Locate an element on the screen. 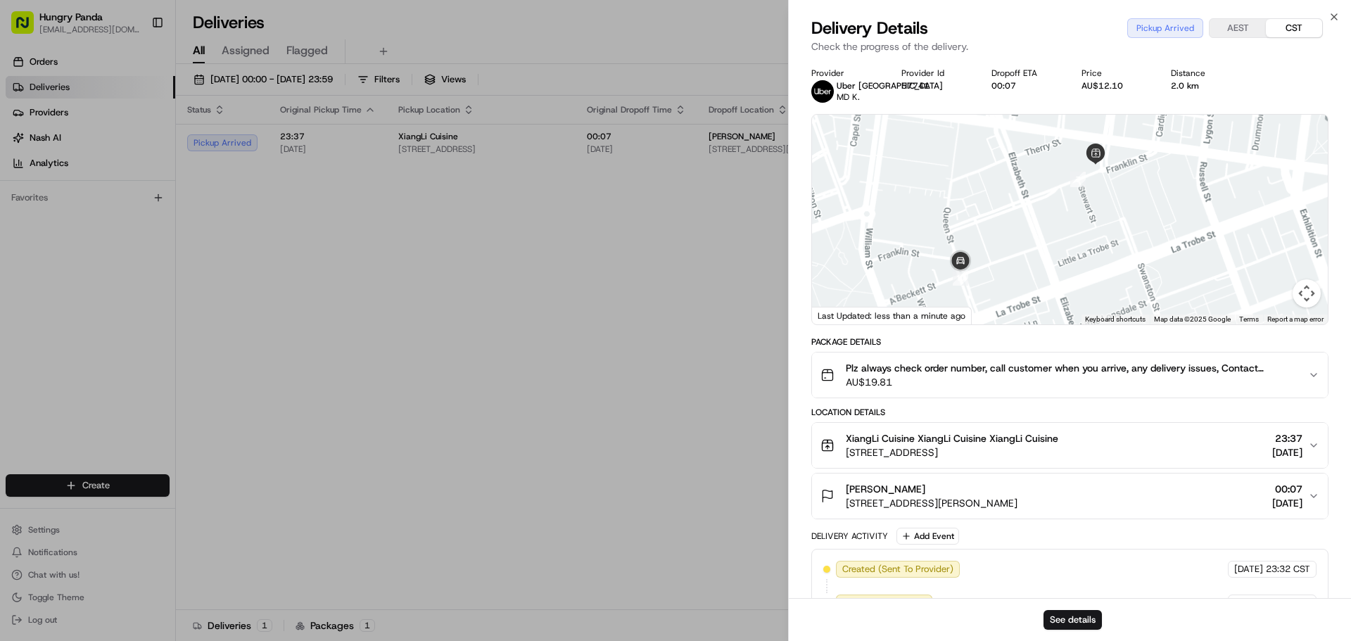  div: Price is located at coordinates (1115, 73).